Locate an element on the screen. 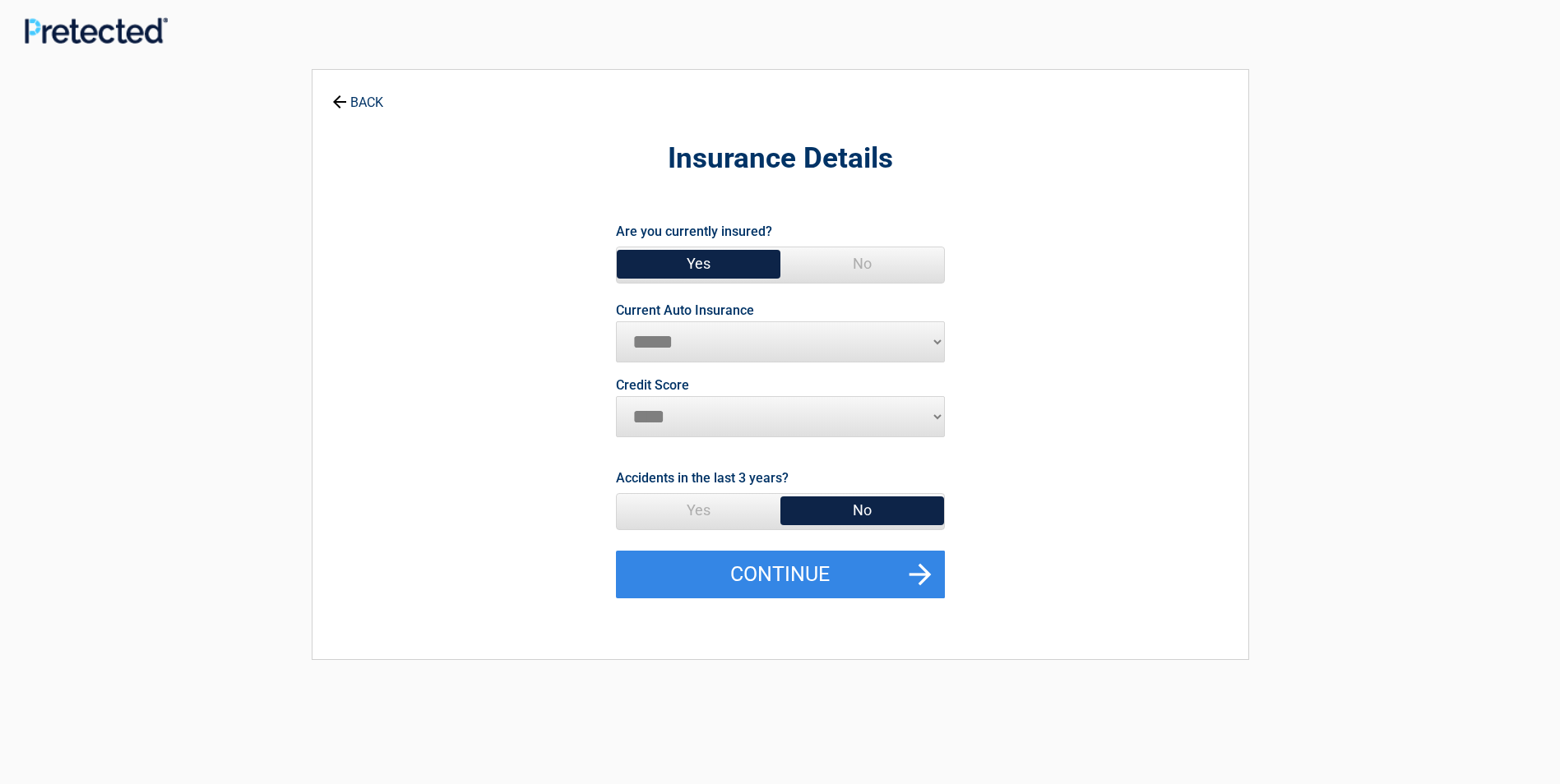  img: Main Logo is located at coordinates (96, 30).